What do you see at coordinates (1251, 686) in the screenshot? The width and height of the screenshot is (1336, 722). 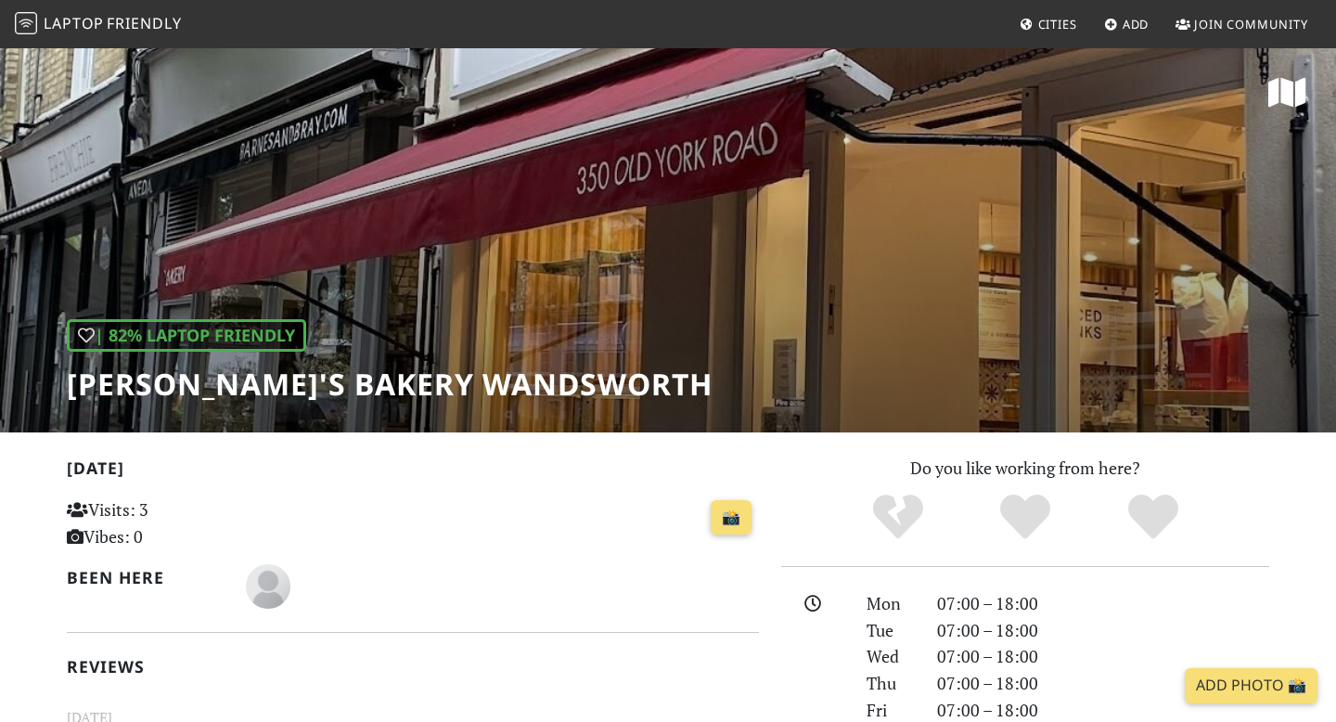 I see `a: Add Photo 📸` at bounding box center [1251, 686].